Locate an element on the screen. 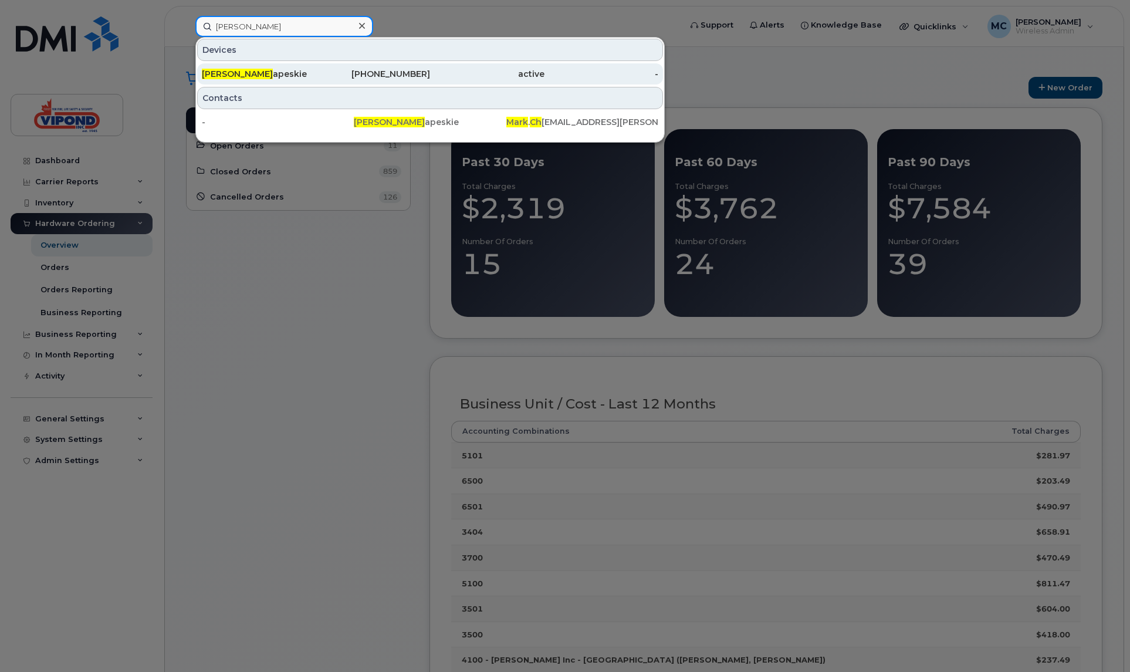 This screenshot has width=1130, height=672. div: active is located at coordinates (487, 74).